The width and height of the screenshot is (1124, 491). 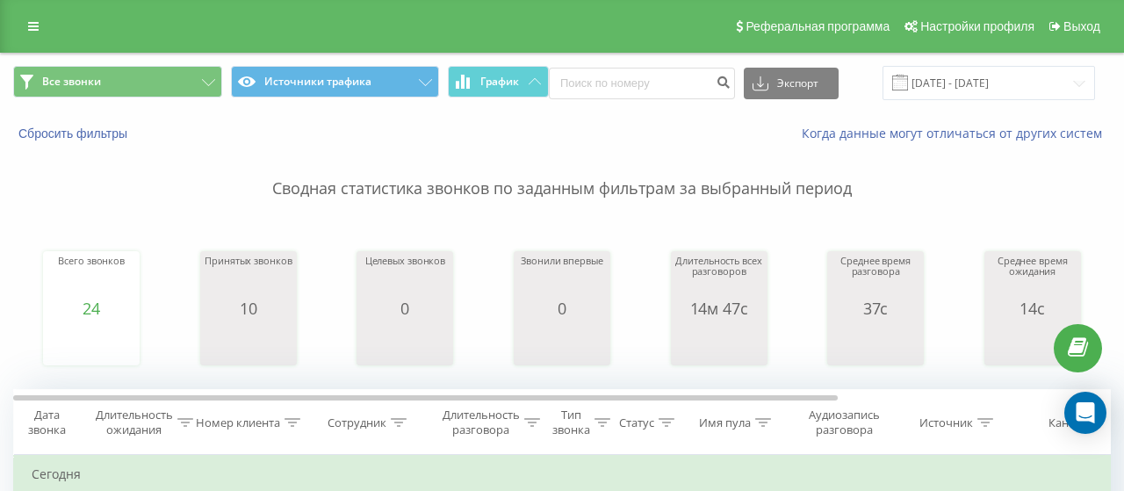 I want to click on div: Длительность разговора, so click(x=481, y=422).